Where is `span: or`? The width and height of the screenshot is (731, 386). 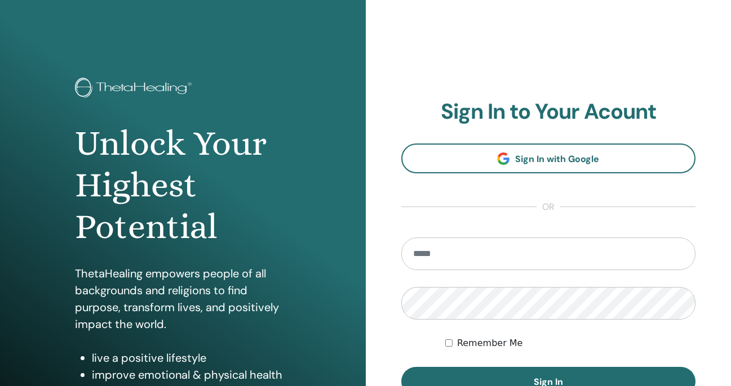 span: or is located at coordinates (548, 207).